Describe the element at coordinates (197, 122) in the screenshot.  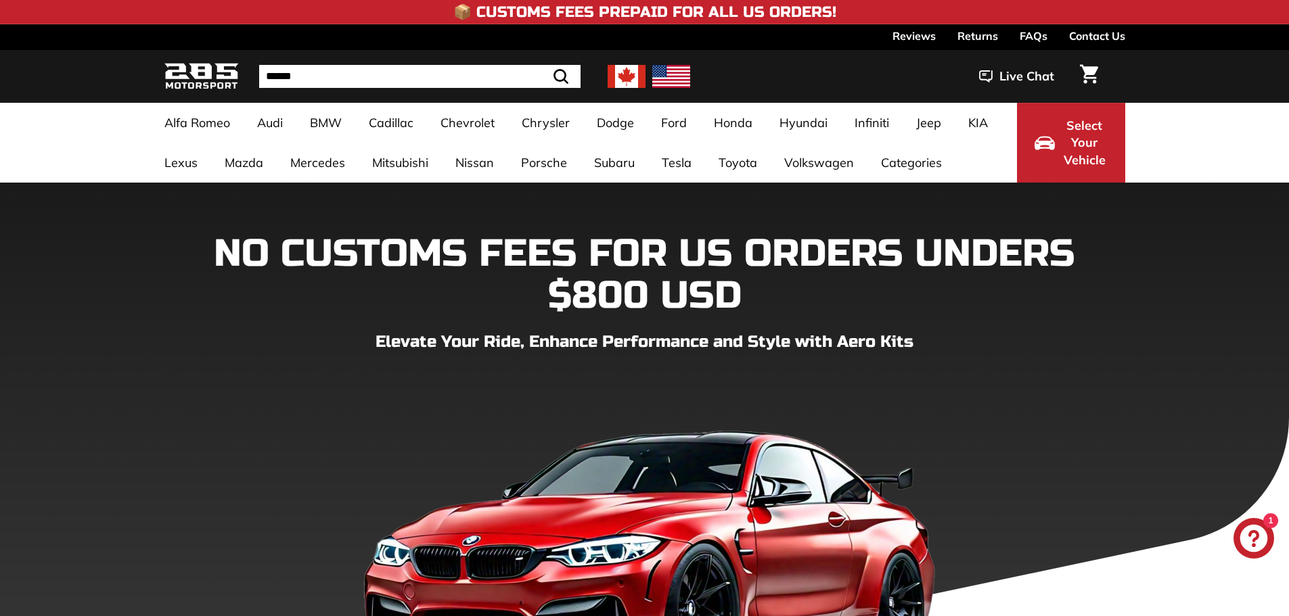
I see `a: Alfa Romeo` at that location.